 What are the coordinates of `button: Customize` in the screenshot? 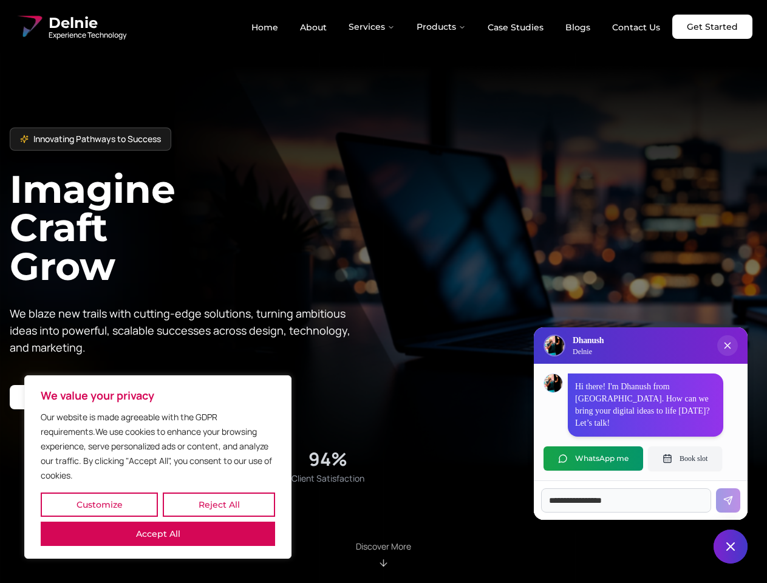 It's located at (99, 505).